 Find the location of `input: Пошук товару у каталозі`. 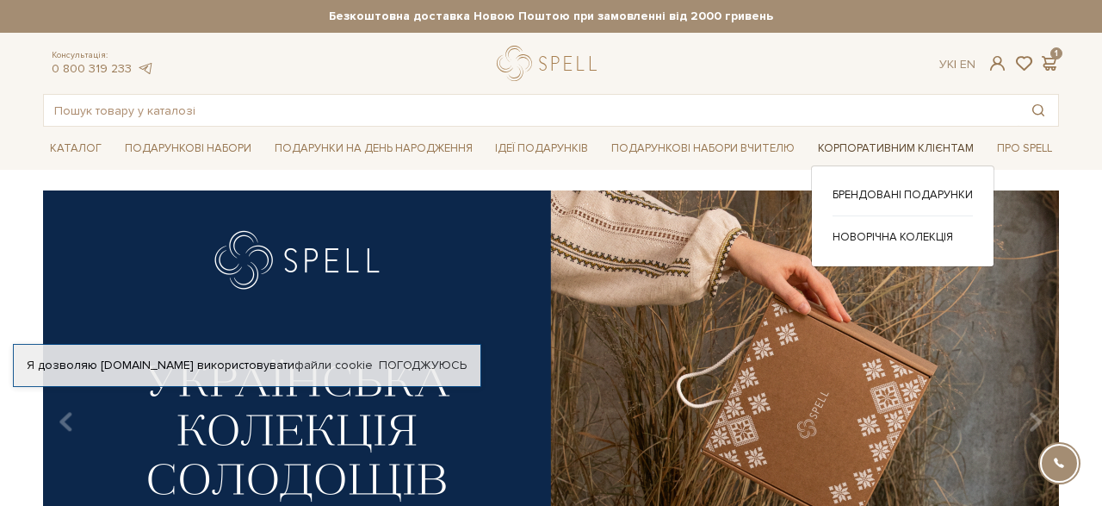

input: Пошук товару у каталозі is located at coordinates (531, 110).